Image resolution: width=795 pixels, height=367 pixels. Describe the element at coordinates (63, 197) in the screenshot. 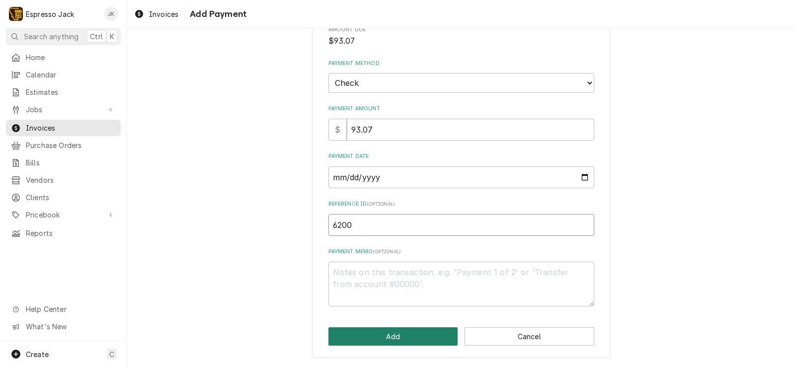

I see `a: Clients` at that location.